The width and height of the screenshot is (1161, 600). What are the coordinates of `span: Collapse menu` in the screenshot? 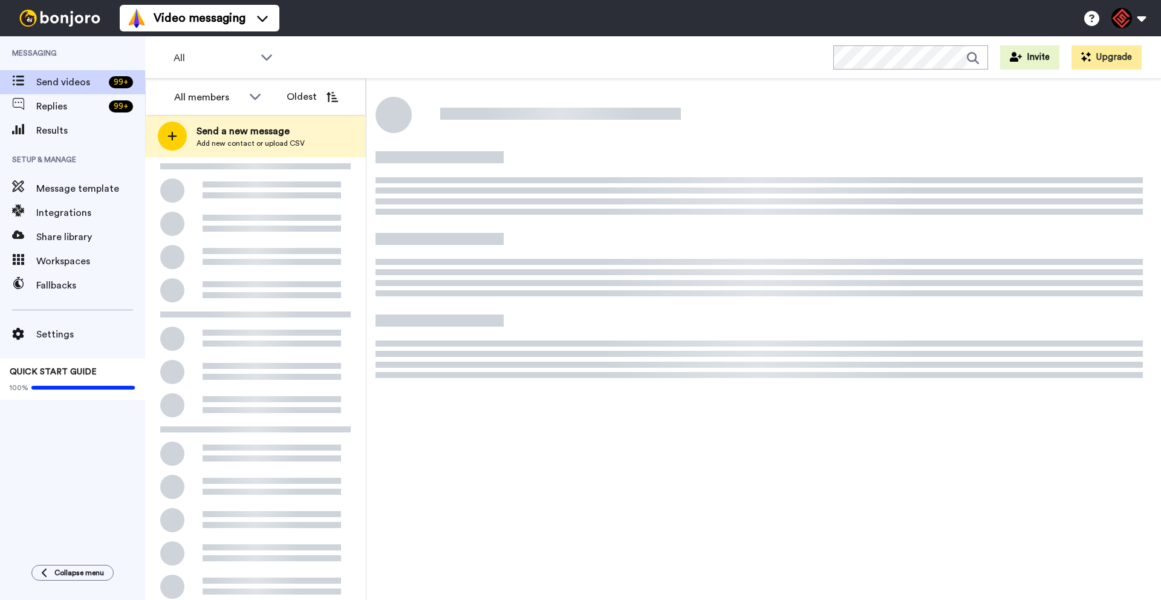 It's located at (79, 573).